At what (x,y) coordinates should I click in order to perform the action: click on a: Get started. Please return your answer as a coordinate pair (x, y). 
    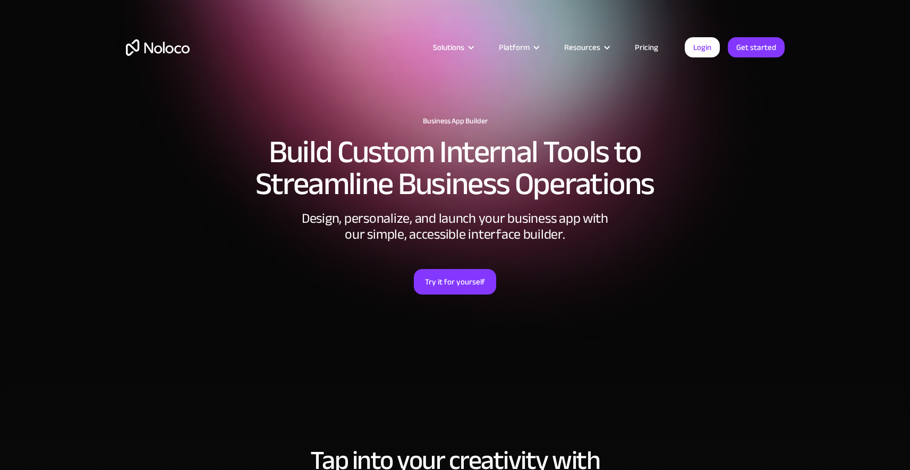
    Looking at the image, I should click on (756, 47).